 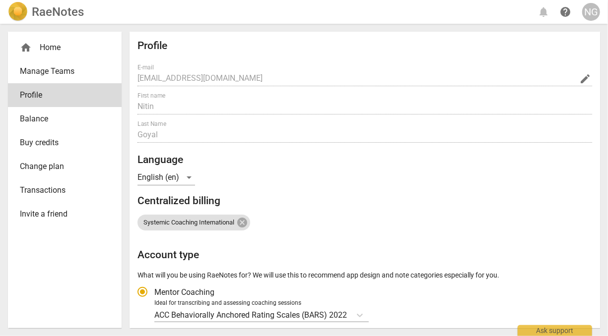 I want to click on span: Change plan, so click(x=61, y=167).